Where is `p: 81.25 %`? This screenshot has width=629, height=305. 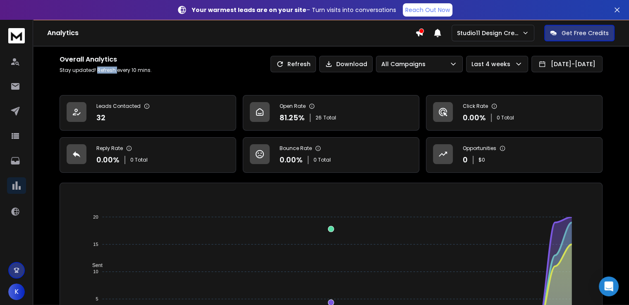 p: 81.25 % is located at coordinates (292, 118).